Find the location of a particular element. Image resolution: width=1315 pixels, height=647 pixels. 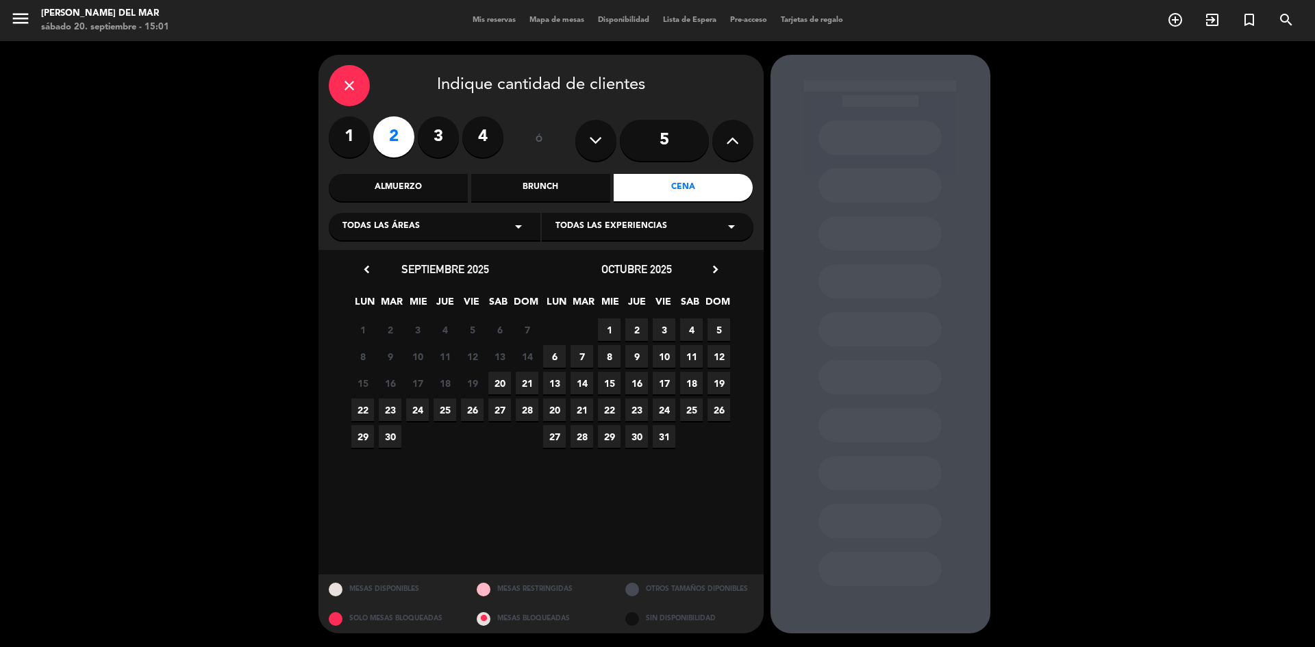

span: Lista de Espera is located at coordinates (690, 20).